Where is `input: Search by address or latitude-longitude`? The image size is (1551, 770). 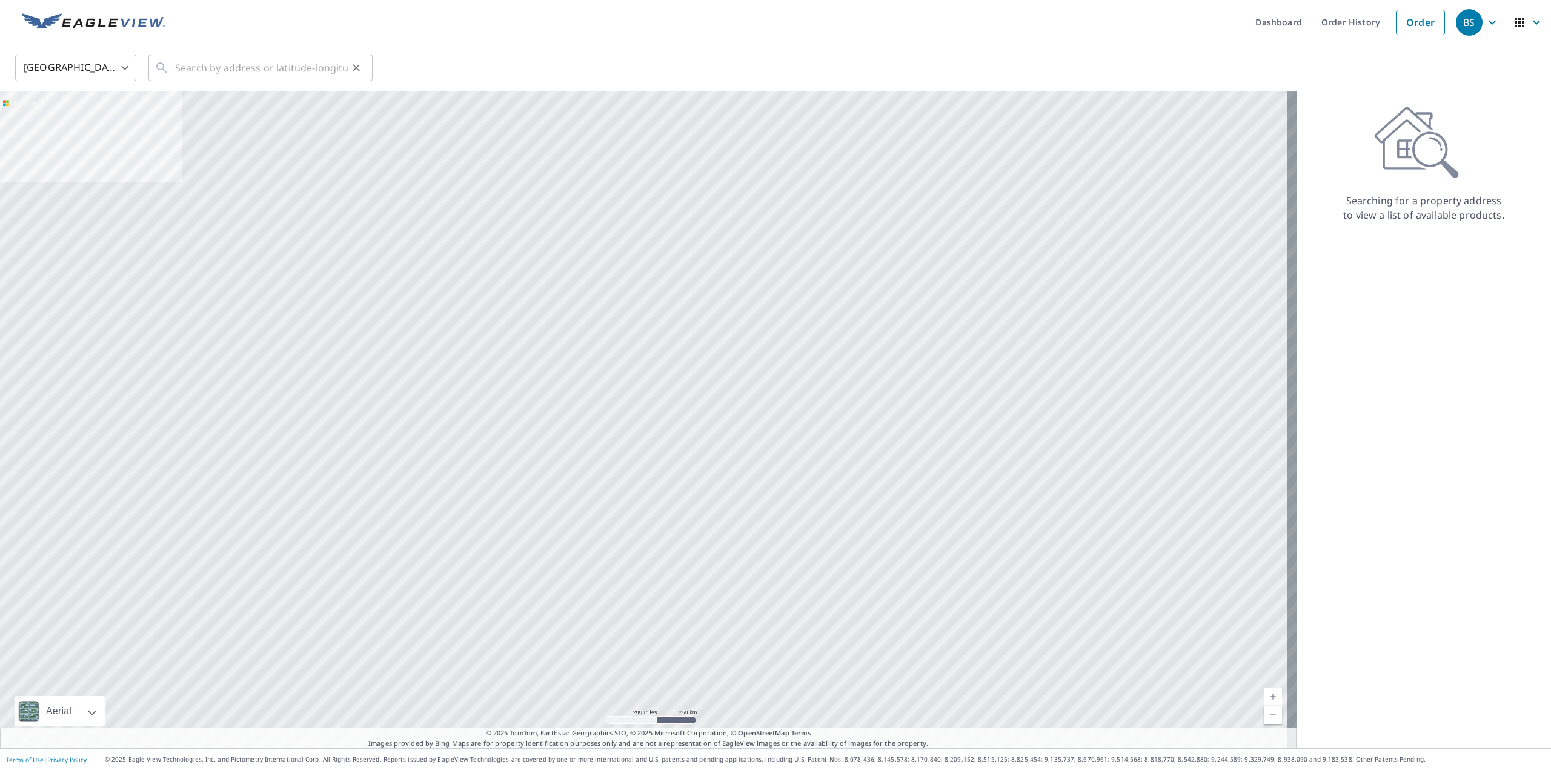 input: Search by address or latitude-longitude is located at coordinates (261, 68).